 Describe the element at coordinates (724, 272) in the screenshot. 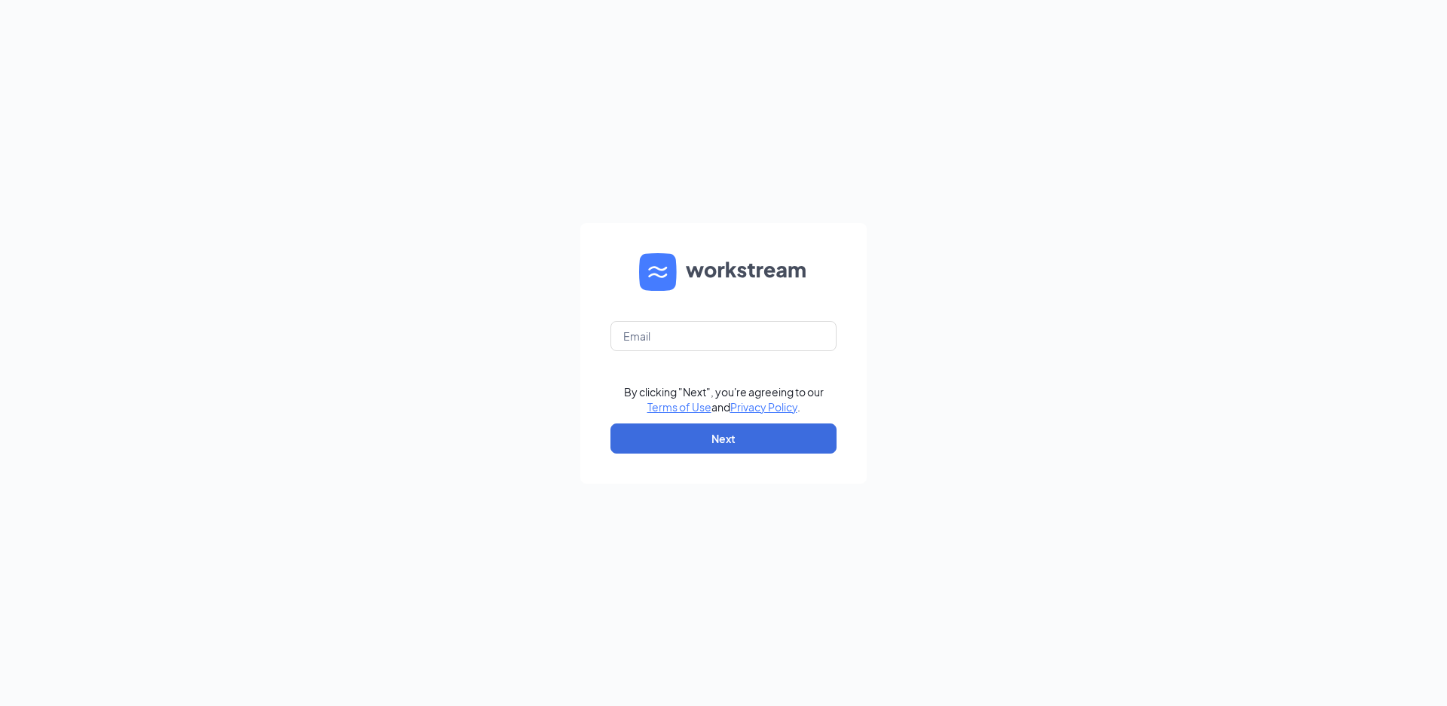

I see `img: WS logo and Workstream text` at that location.